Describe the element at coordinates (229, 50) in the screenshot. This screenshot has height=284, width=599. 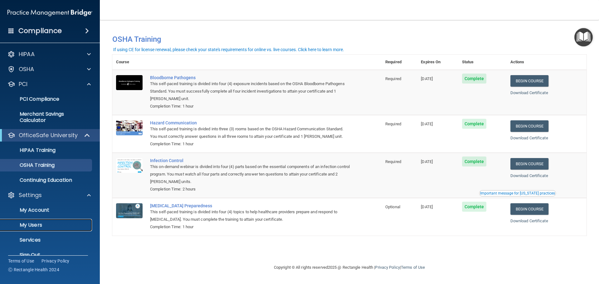
I see `button: If using CE for license renewal, please check your state's requirements for online vs. live cours...` at that location.